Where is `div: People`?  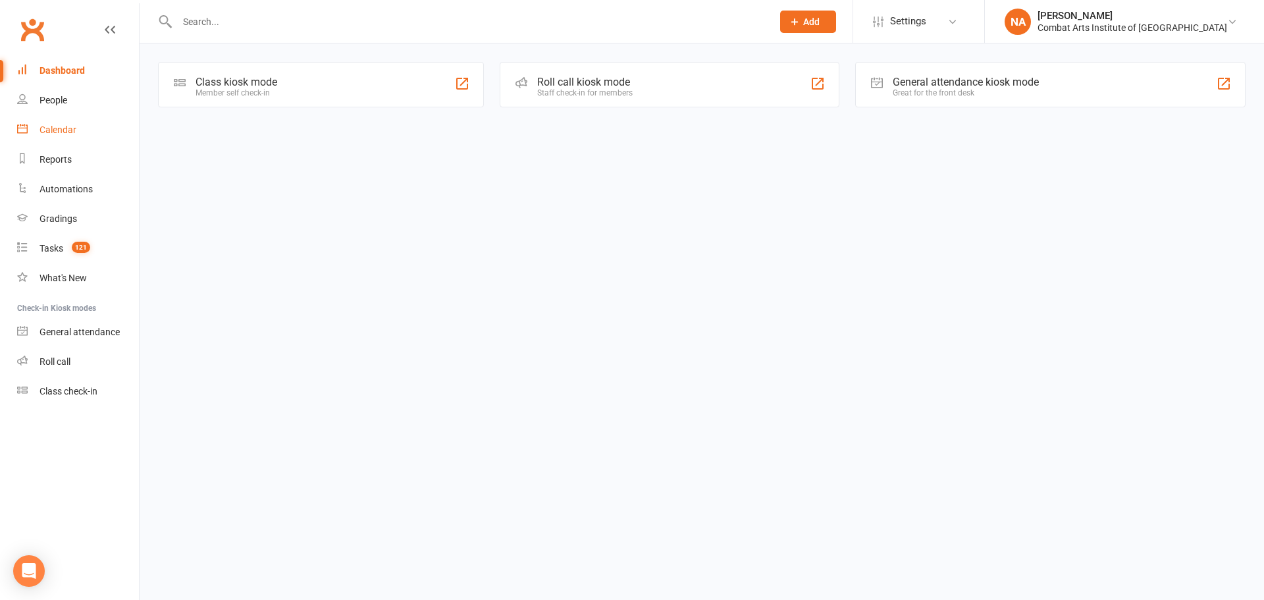 div: People is located at coordinates (53, 100).